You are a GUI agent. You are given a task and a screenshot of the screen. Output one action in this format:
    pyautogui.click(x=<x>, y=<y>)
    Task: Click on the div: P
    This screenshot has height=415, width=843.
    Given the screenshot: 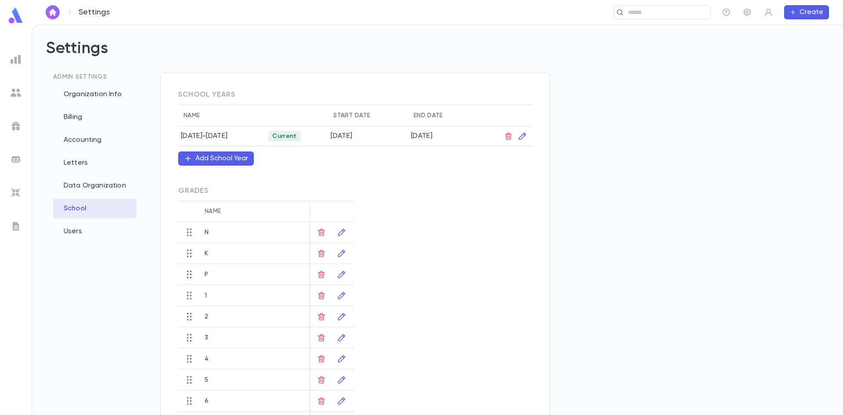 What is the action you would take?
    pyautogui.click(x=206, y=274)
    